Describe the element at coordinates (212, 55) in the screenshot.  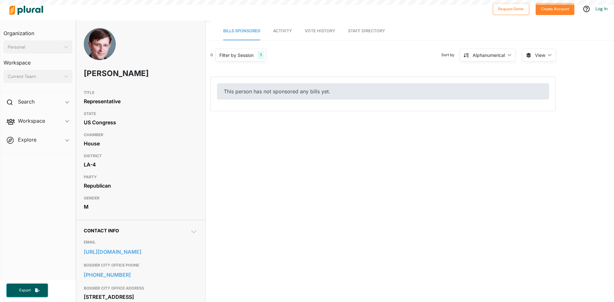
I see `div: 0` at that location.